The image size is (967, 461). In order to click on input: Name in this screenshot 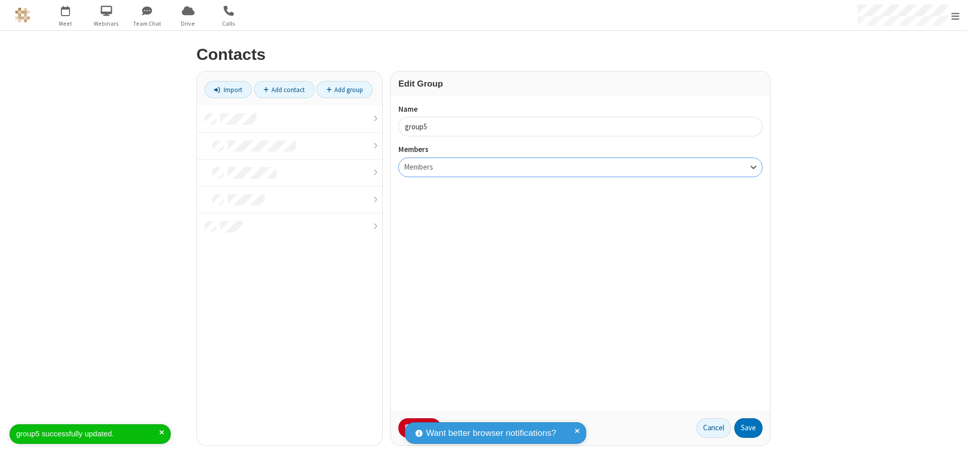, I will do `click(580, 126)`.